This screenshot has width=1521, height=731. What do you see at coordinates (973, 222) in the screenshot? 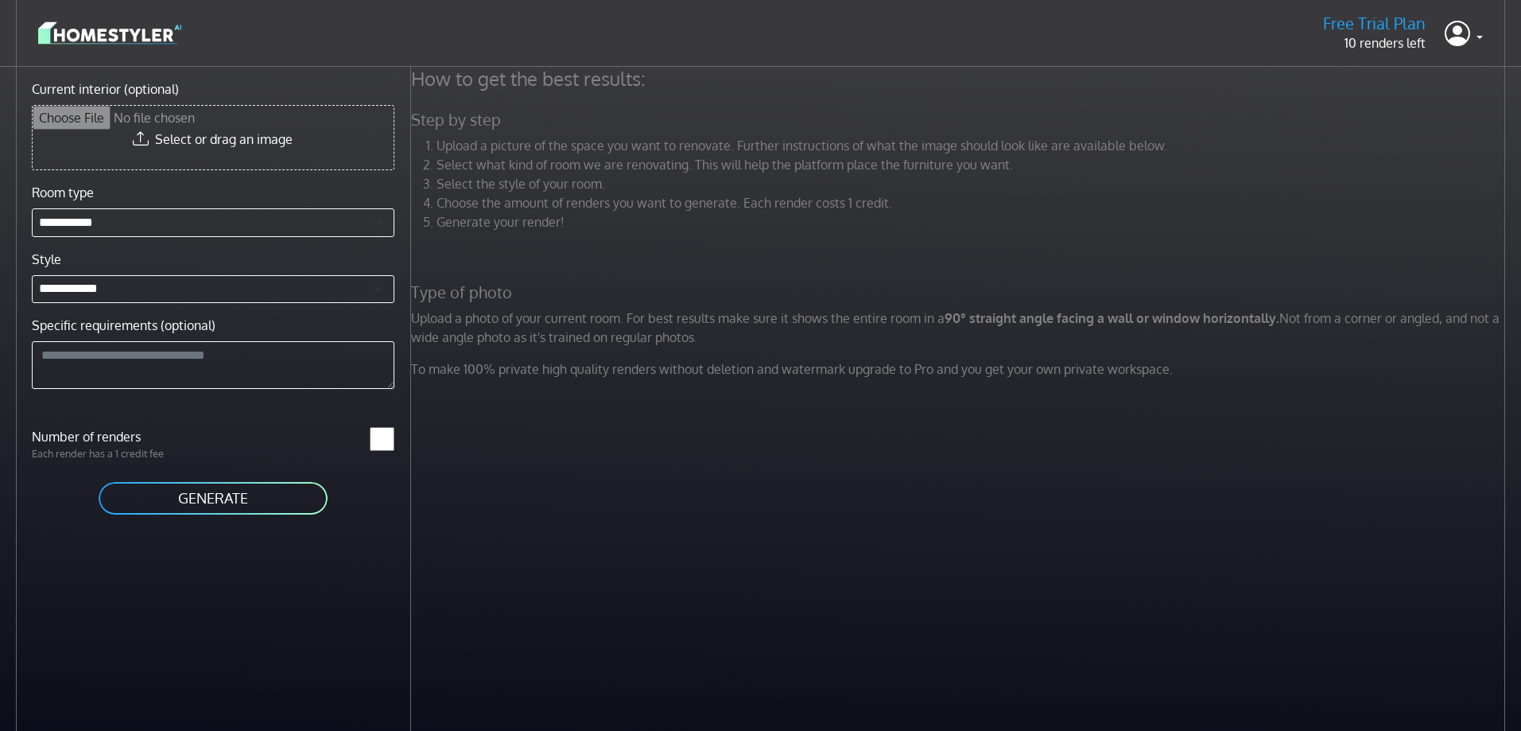
I see `li: Generate your render!` at bounding box center [973, 222].